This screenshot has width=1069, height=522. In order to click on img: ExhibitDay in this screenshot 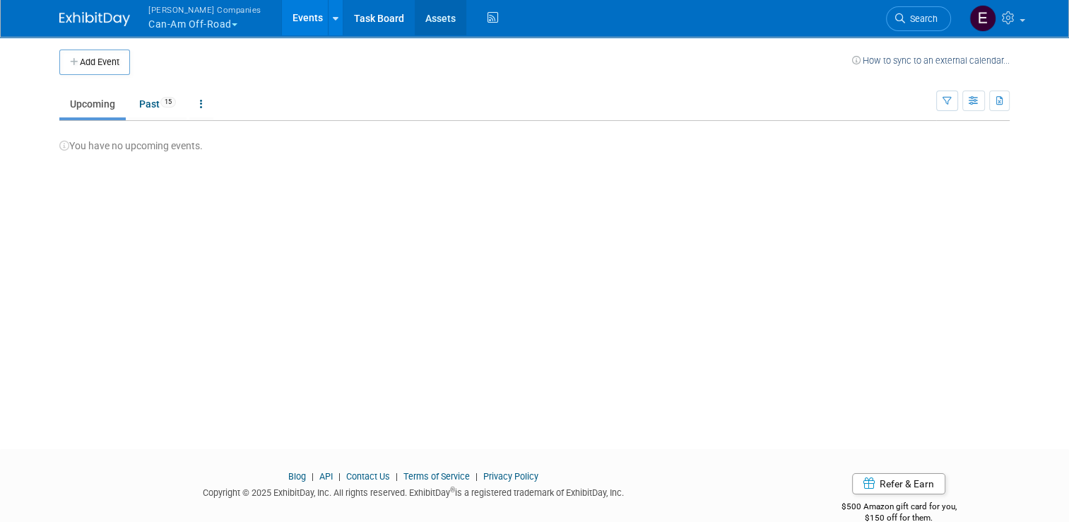, I will do `click(95, 19)`.